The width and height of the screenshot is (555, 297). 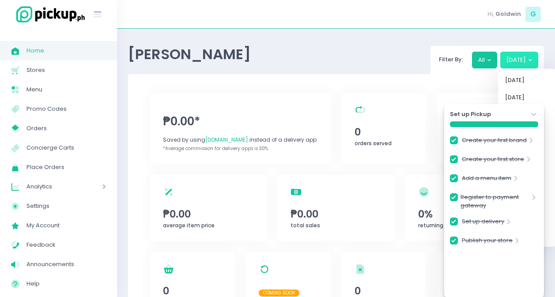 What do you see at coordinates (208, 208) in the screenshot?
I see `a: ₱0.00average item price` at bounding box center [208, 208].